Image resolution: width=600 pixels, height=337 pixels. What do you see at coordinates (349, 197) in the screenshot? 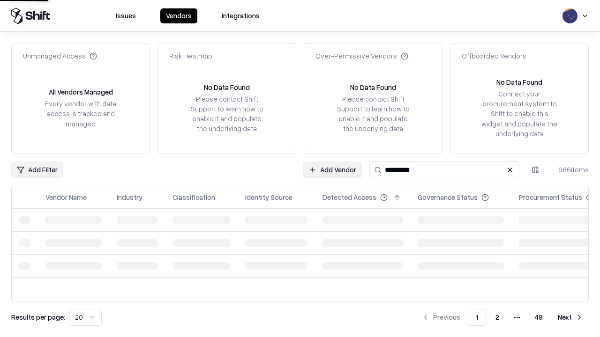
I see `div: Detected Access` at bounding box center [349, 197].